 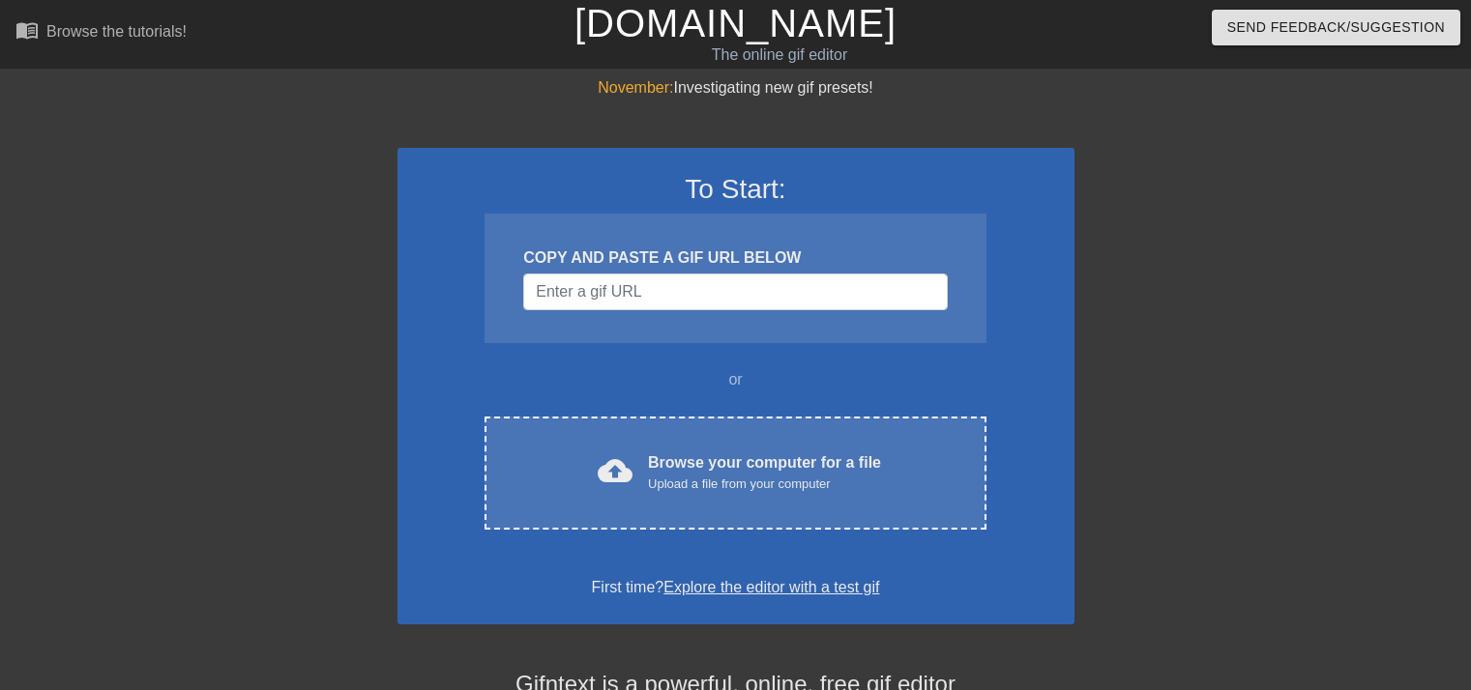 I want to click on button: Send Feedback/Suggestion, so click(x=1335, y=27).